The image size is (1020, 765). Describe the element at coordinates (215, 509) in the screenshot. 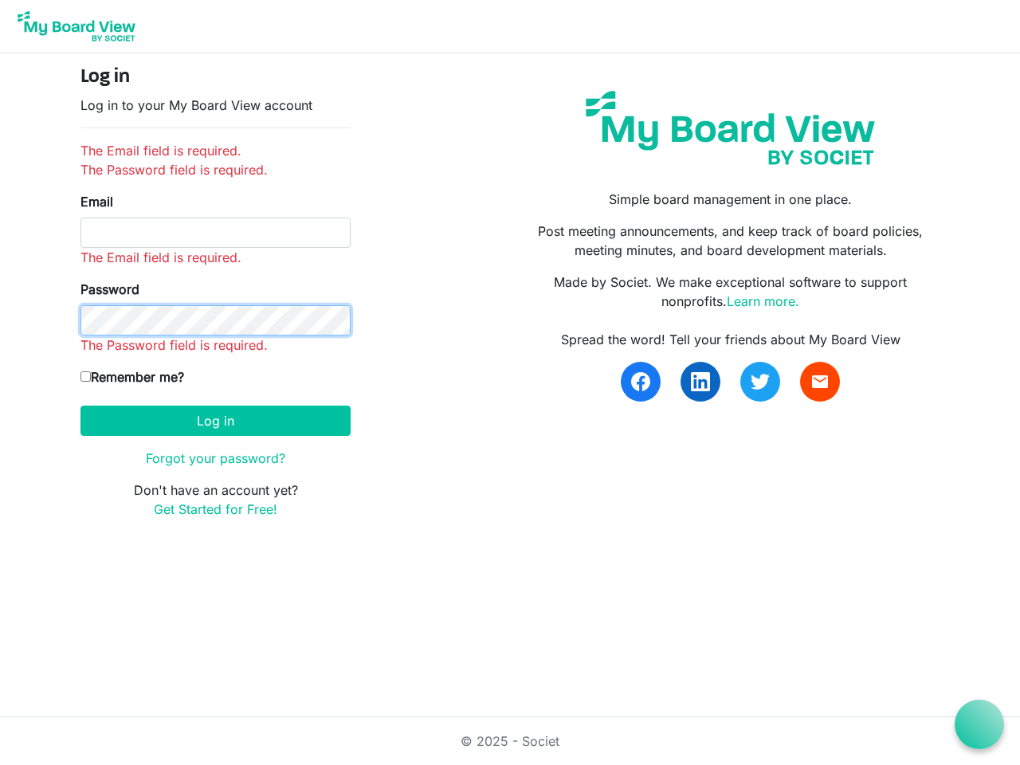

I see `a: Get Started for Free!` at that location.